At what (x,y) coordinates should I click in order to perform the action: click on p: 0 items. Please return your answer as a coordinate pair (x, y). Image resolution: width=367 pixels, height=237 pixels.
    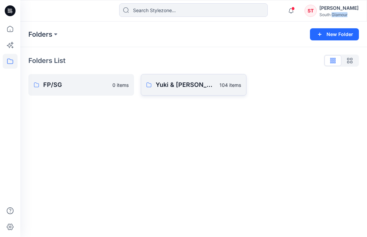
    Looking at the image, I should click on (120, 85).